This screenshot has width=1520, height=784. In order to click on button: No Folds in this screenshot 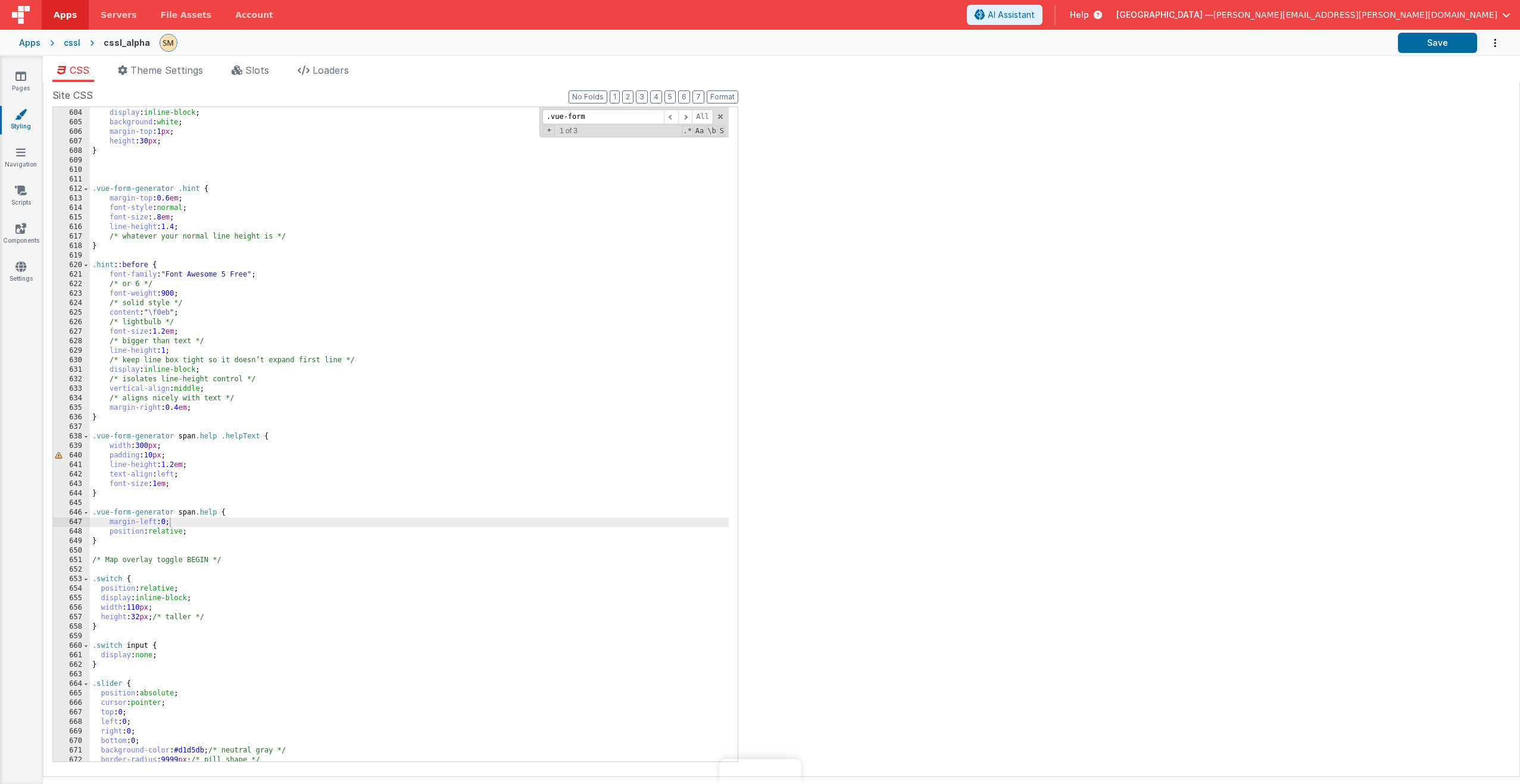, I will do `click(588, 97)`.